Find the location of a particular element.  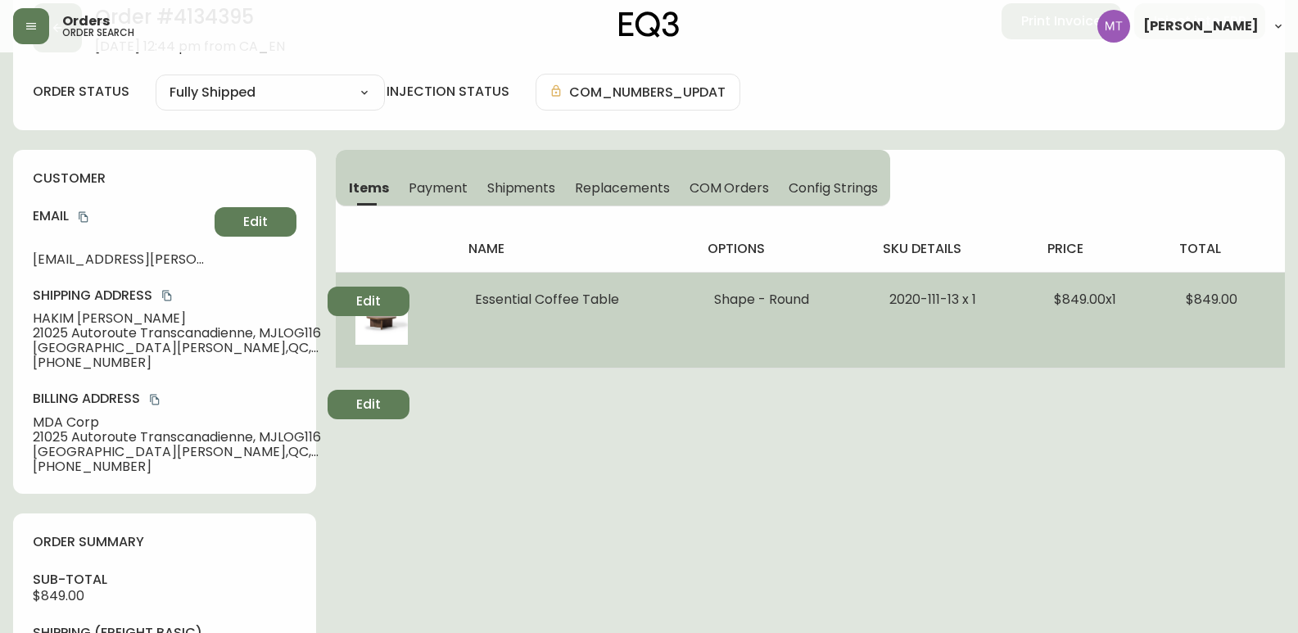

span: Shipments is located at coordinates (522, 187).